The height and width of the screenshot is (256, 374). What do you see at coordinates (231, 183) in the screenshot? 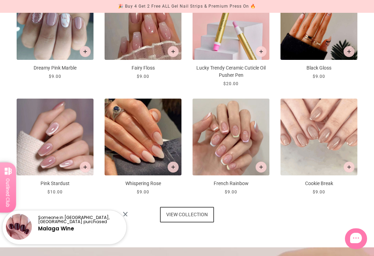
I see `p: French Rainbow` at bounding box center [231, 183].